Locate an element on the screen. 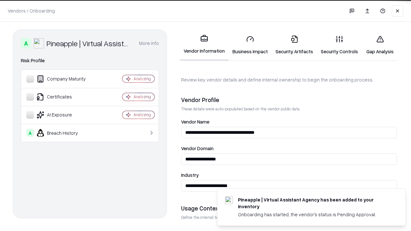 The height and width of the screenshot is (231, 411). div: Usage Context is located at coordinates (289, 208).